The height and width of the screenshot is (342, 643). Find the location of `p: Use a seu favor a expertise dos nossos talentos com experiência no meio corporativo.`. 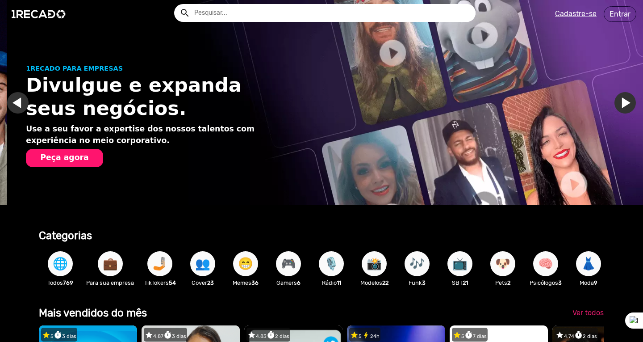

p: Use a seu favor a expertise dos nossos talentos com experiência no meio corporativo. is located at coordinates (154, 135).